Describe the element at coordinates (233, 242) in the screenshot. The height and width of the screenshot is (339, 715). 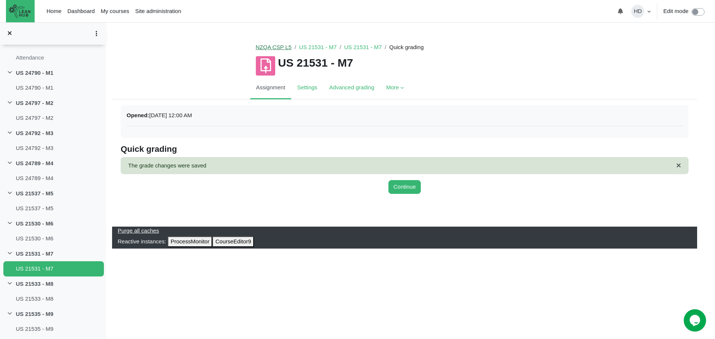
I see `button: CourseEditor9` at that location.